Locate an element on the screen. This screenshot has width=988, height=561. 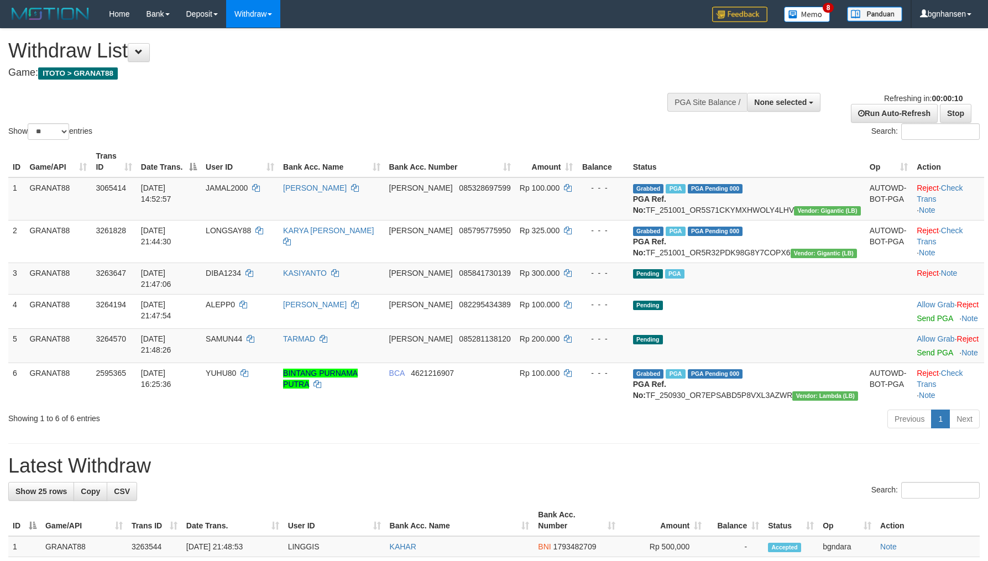
img: Feedback.jpg is located at coordinates (740, 14).